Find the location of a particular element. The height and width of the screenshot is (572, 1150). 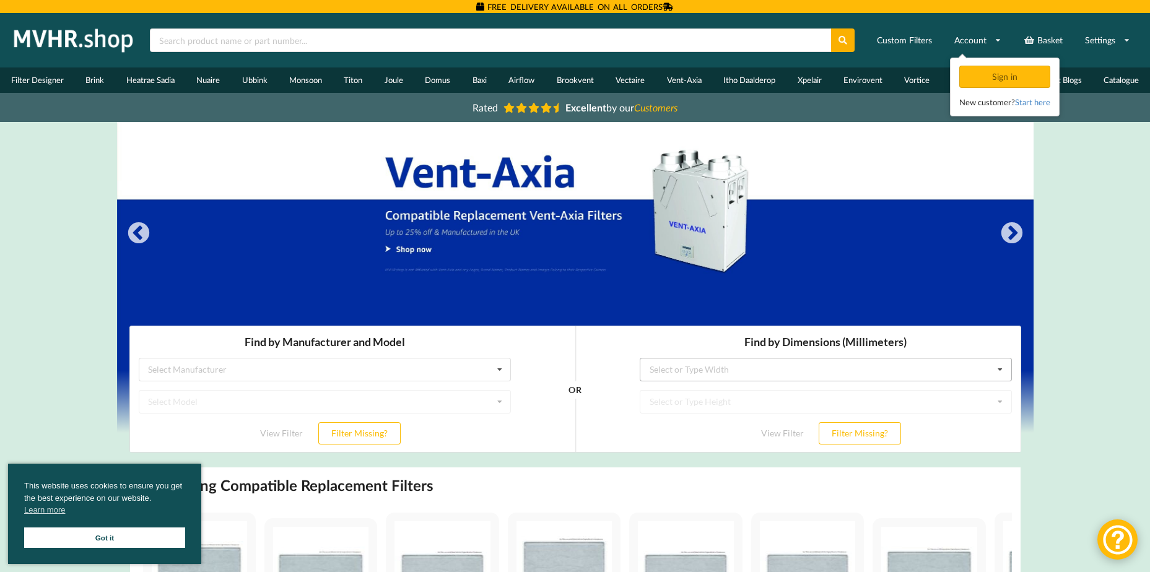

a: Ubbink is located at coordinates (255, 80).